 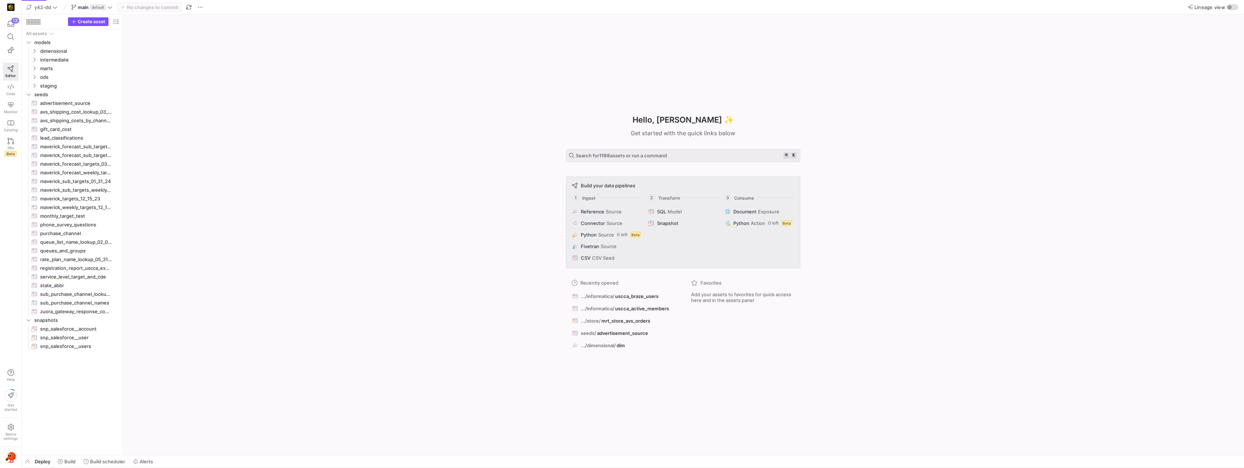 I want to click on button: Snapshot, so click(x=683, y=223).